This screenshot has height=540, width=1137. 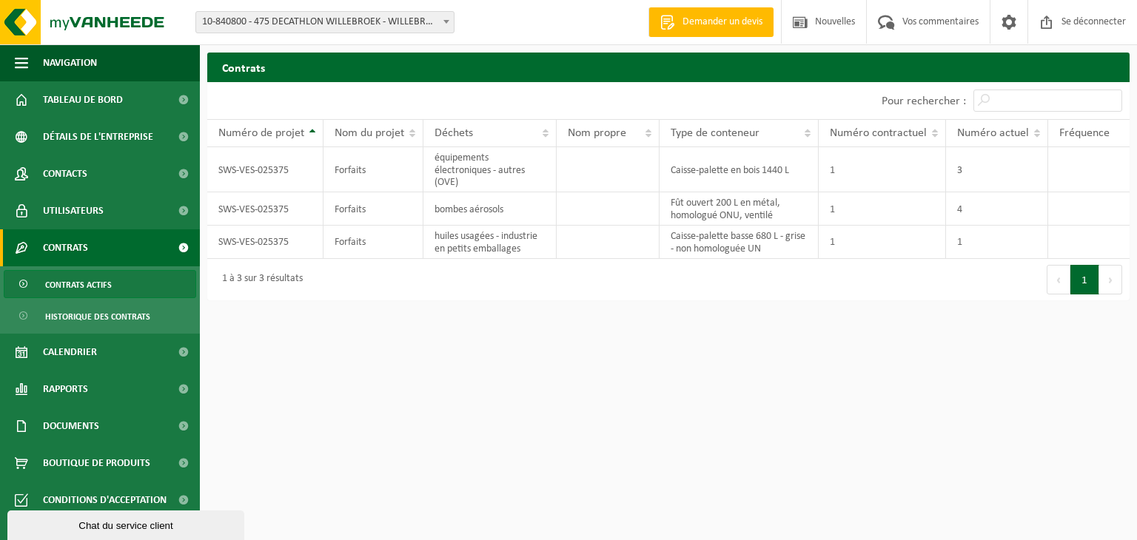 What do you see at coordinates (835, 21) in the screenshot?
I see `font: Nouvelles` at bounding box center [835, 21].